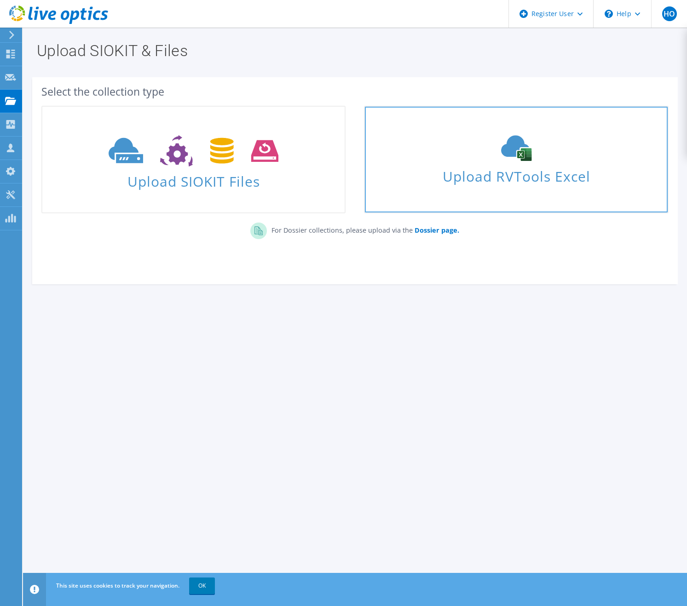 The width and height of the screenshot is (687, 606). Describe the element at coordinates (363, 229) in the screenshot. I see `p: For Dossier collections, please upload via the` at that location.